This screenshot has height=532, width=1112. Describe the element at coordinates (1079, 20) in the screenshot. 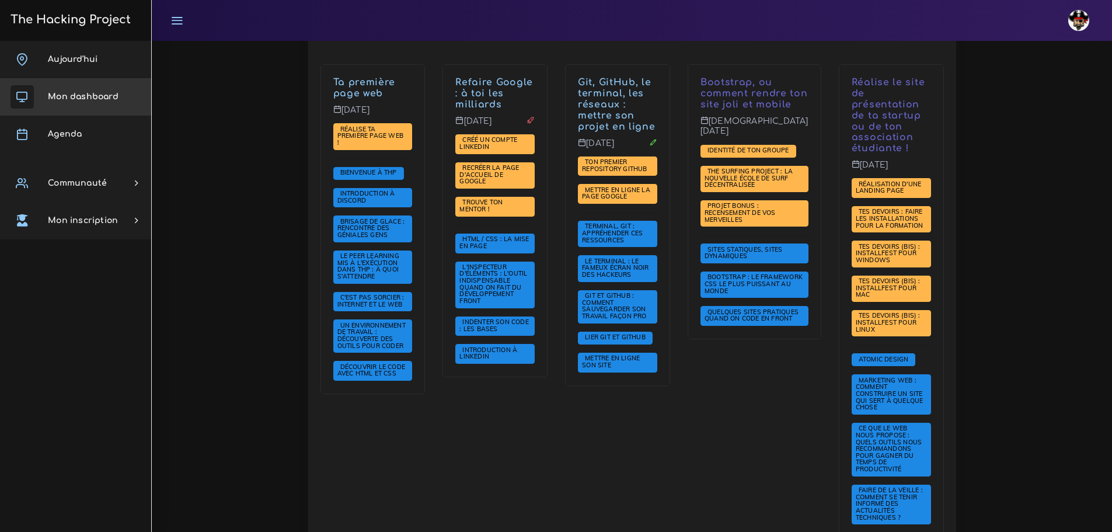

I see `img: avatar` at that location.